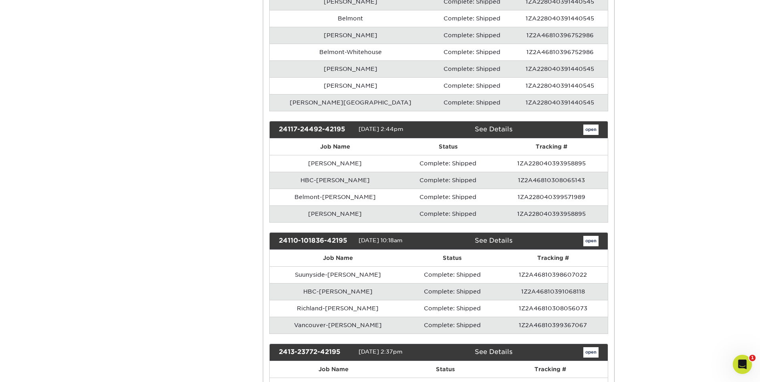 The image size is (760, 382). I want to click on div: 2413-23772-42195, so click(316, 352).